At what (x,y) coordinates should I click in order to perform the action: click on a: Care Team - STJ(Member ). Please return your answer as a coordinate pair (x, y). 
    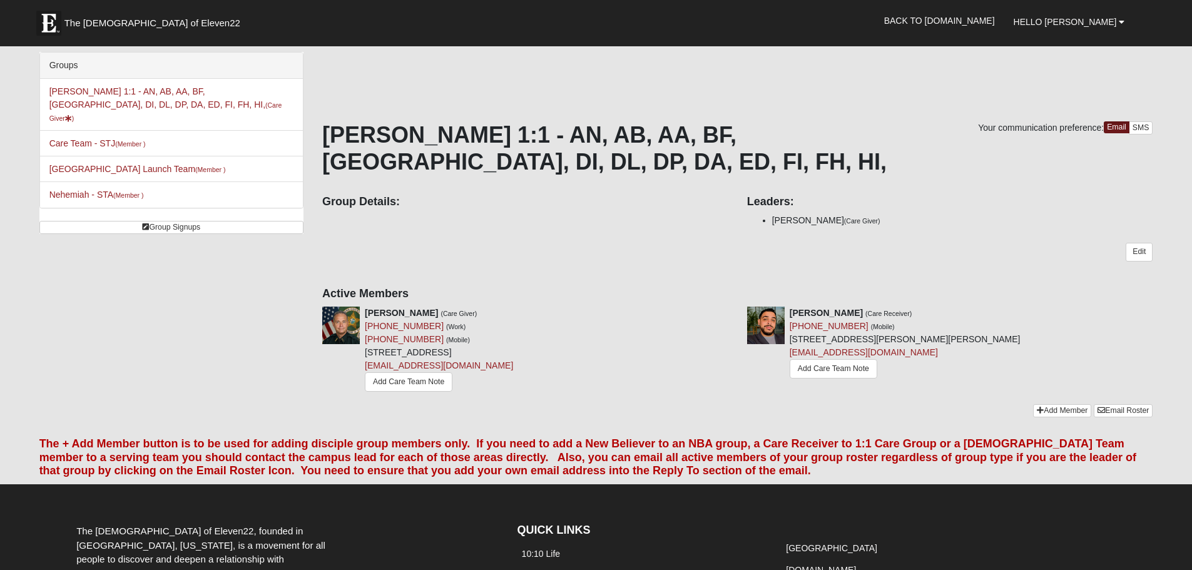
    Looking at the image, I should click on (98, 143).